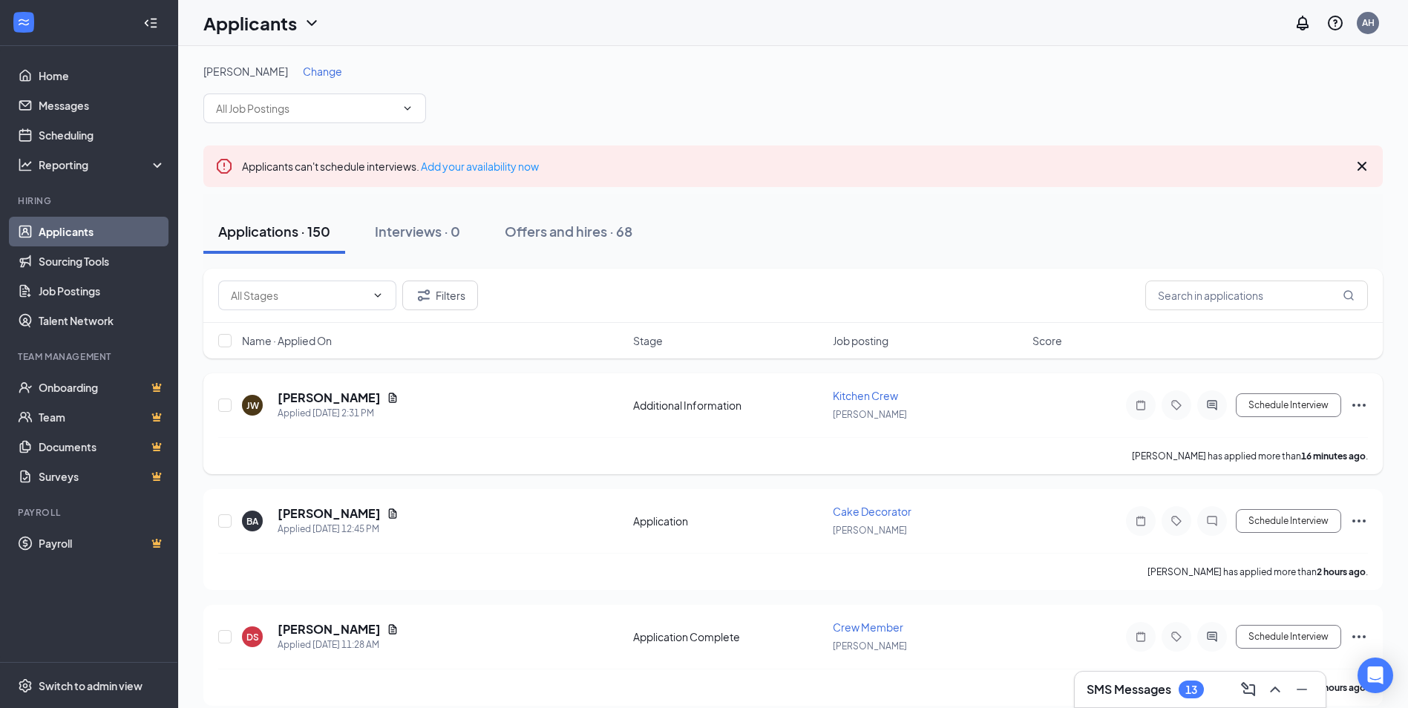 The image size is (1408, 708). What do you see at coordinates (25, 686) in the screenshot?
I see `svg: Settings` at bounding box center [25, 686].